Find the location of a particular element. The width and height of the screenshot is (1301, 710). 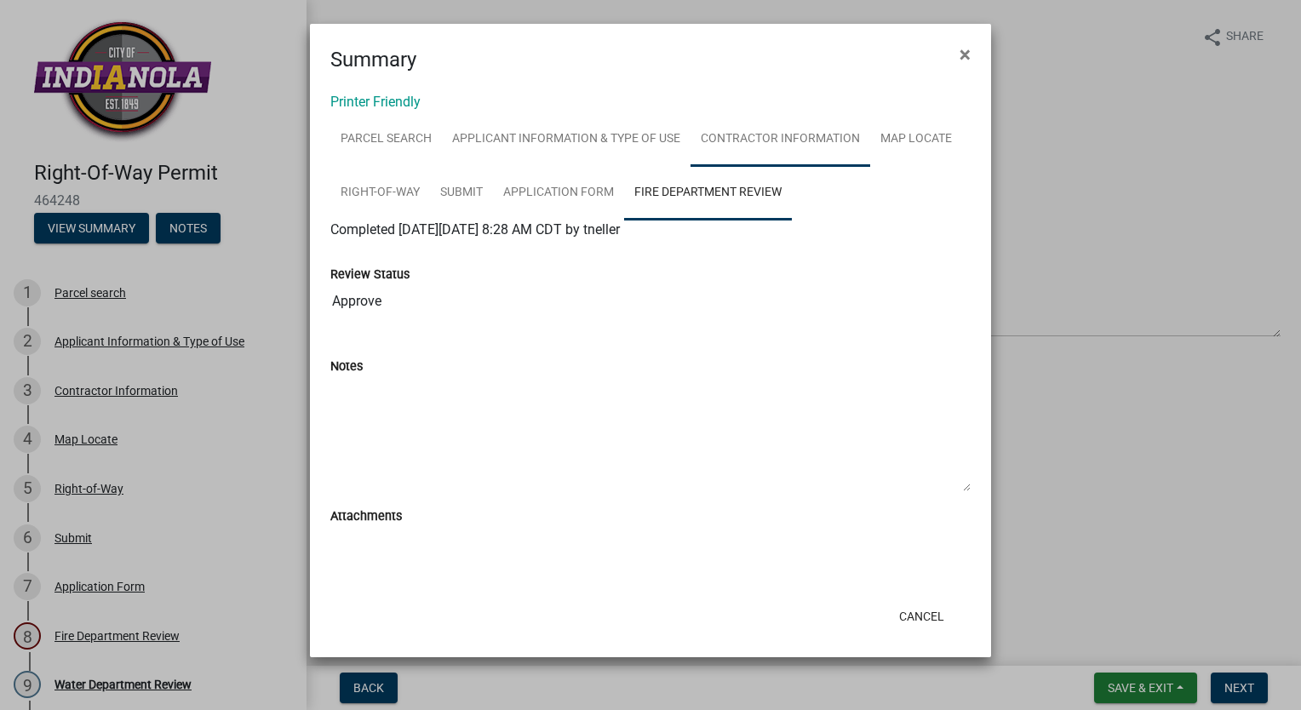

button: Close is located at coordinates (965, 54).